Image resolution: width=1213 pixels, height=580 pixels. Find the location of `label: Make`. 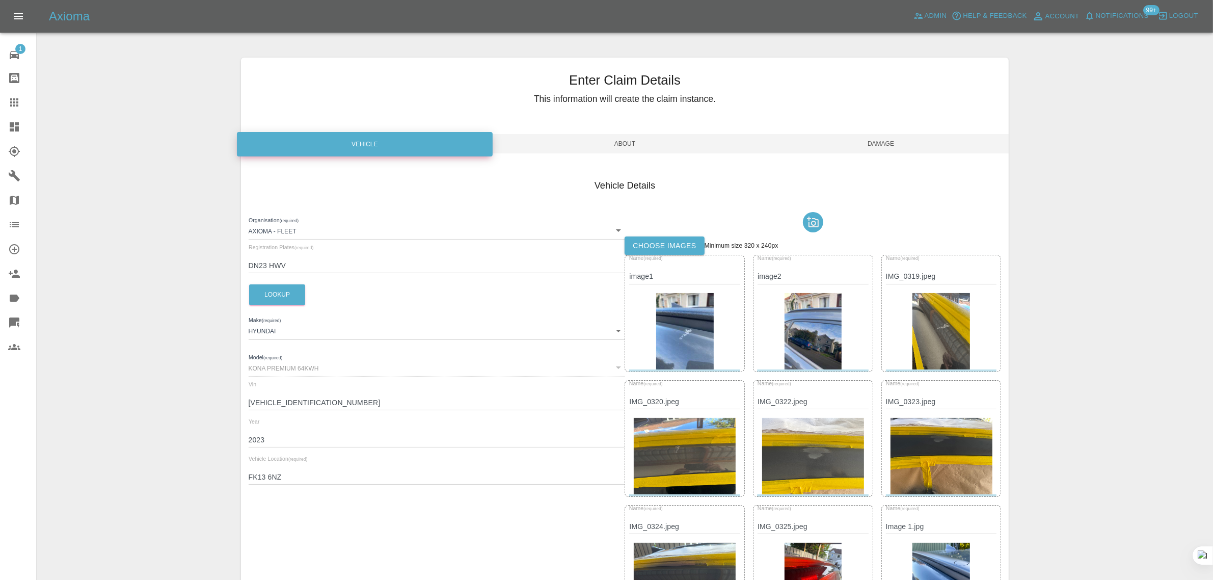

label: Make is located at coordinates (264, 320).